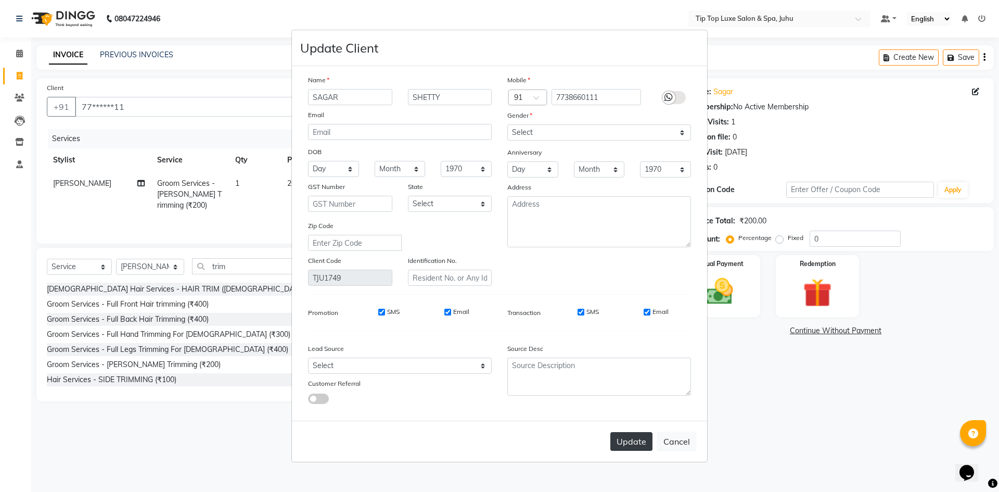 This screenshot has height=492, width=999. Describe the element at coordinates (631, 441) in the screenshot. I see `button: Update` at that location.